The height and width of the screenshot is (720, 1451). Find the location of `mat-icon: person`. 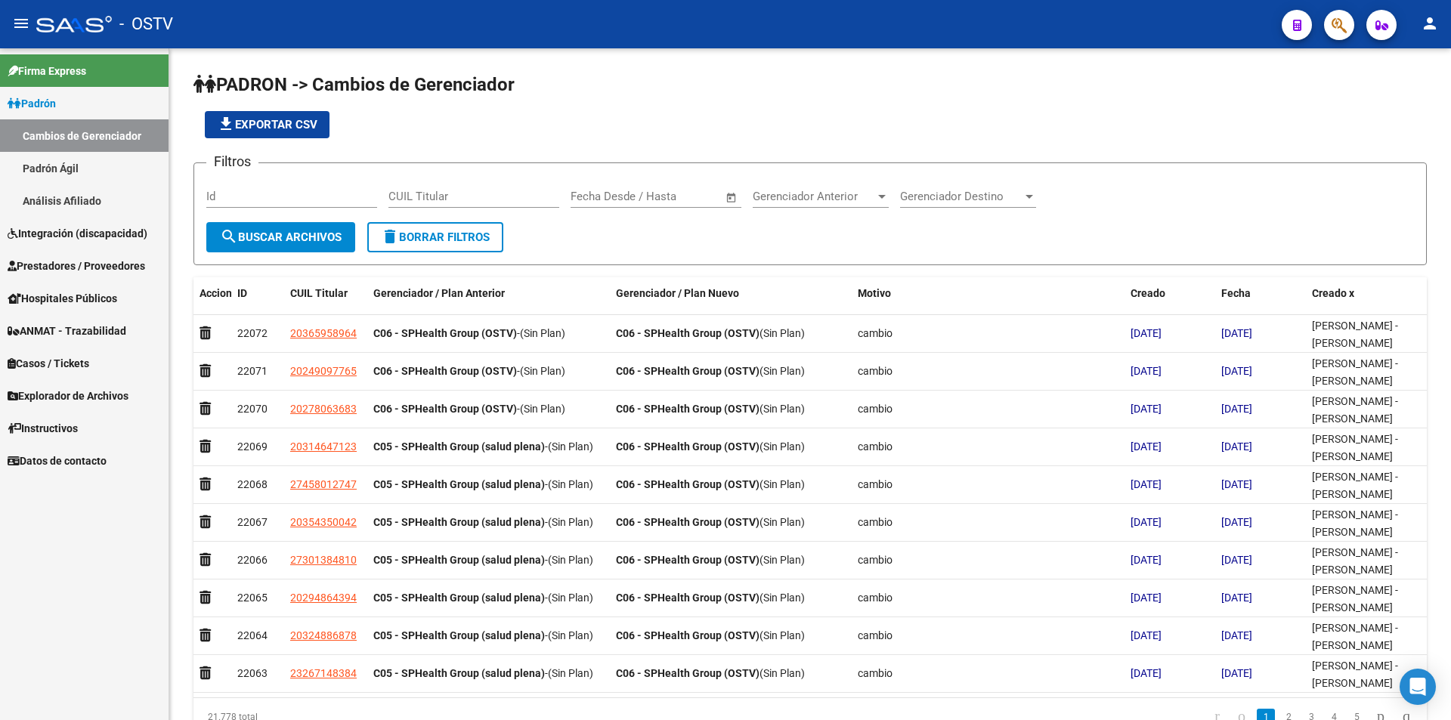

mat-icon: person is located at coordinates (1430, 23).